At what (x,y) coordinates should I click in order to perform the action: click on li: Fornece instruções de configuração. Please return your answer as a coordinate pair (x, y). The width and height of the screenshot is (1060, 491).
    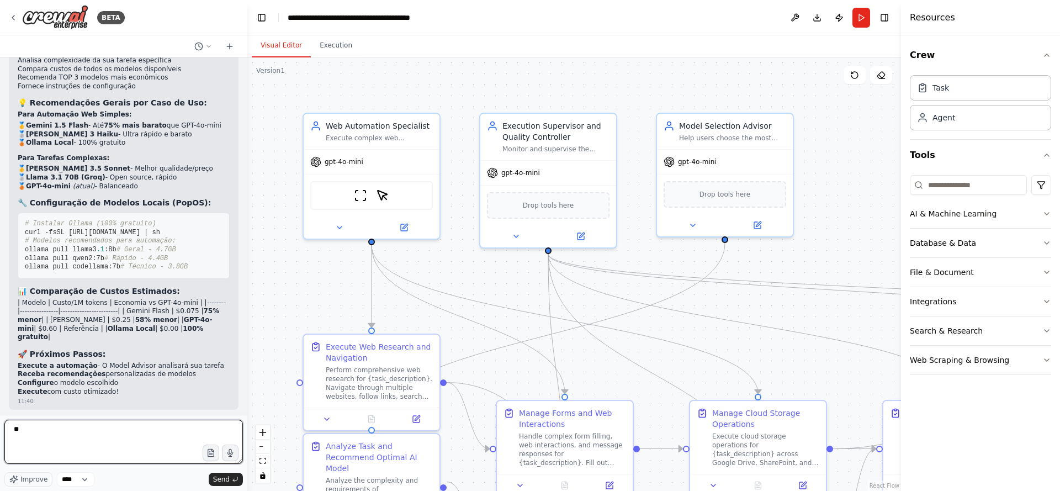
    Looking at the image, I should click on (124, 87).